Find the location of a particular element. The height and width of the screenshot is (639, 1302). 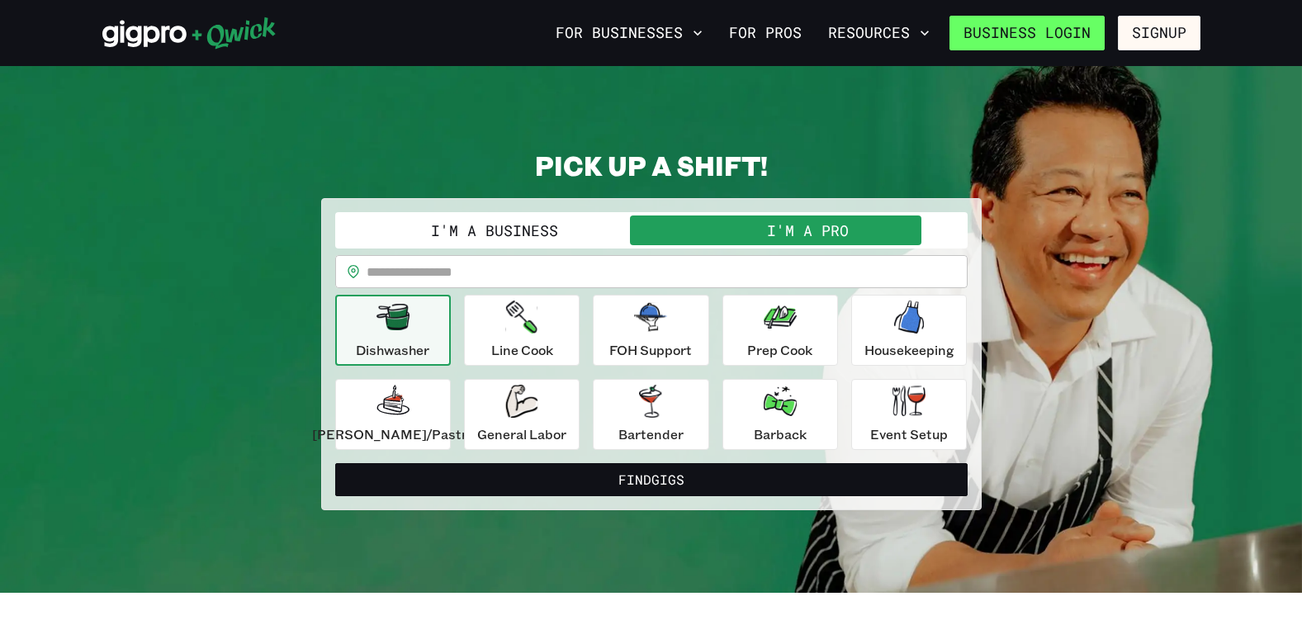

button: Housekeeping is located at coordinates (909, 330).